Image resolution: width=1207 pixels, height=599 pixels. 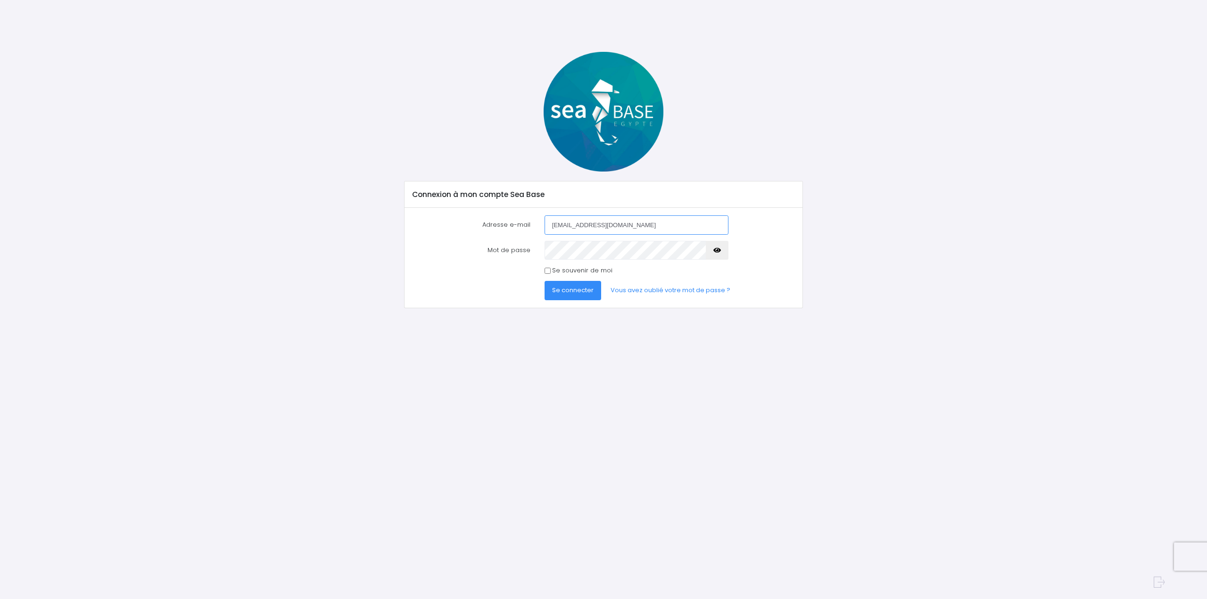 What do you see at coordinates (573, 291) in the screenshot?
I see `button: Se connecter` at bounding box center [573, 291].